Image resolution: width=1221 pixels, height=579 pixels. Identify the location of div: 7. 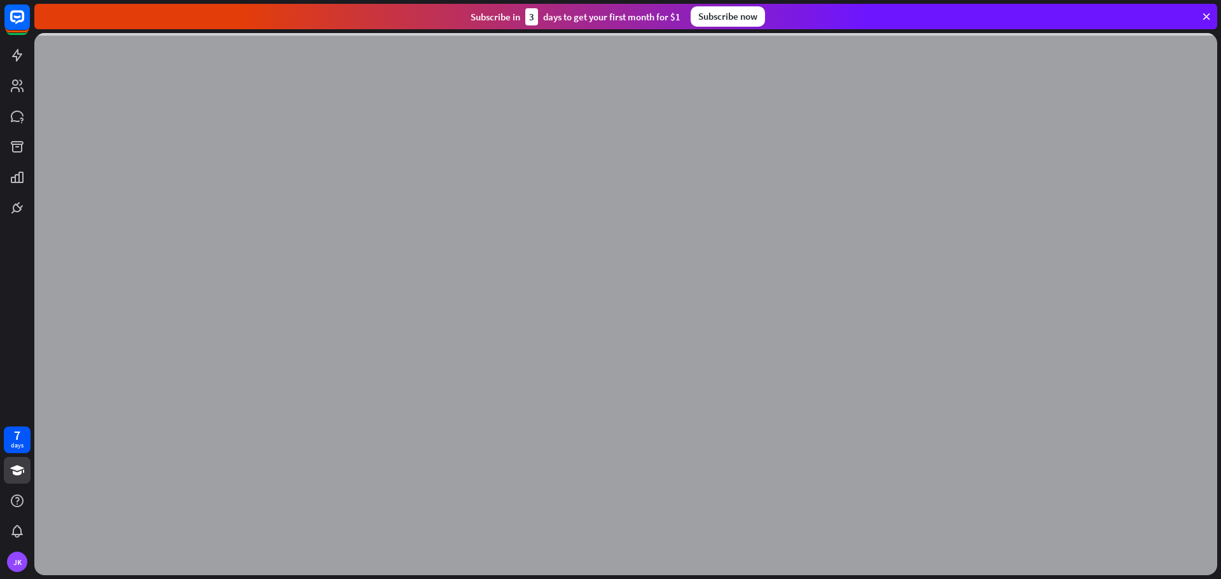
(17, 436).